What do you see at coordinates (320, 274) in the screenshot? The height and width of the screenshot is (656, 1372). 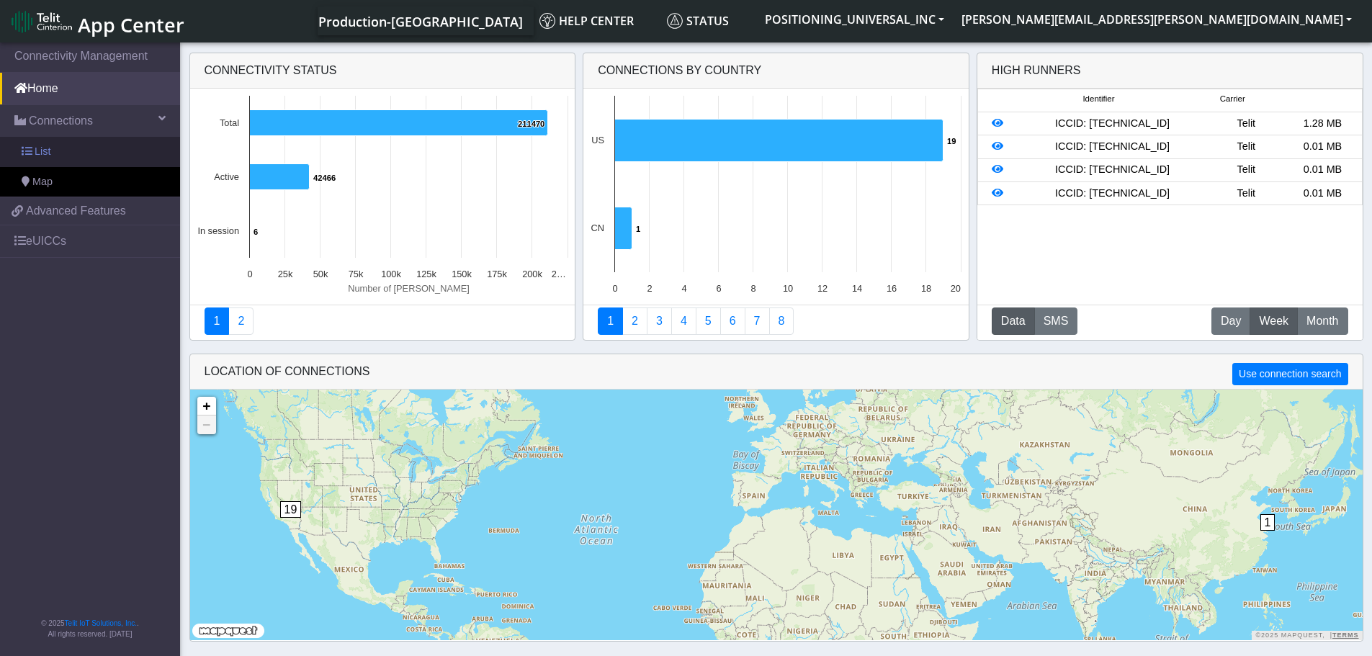 I see `text: 50k` at bounding box center [320, 274].